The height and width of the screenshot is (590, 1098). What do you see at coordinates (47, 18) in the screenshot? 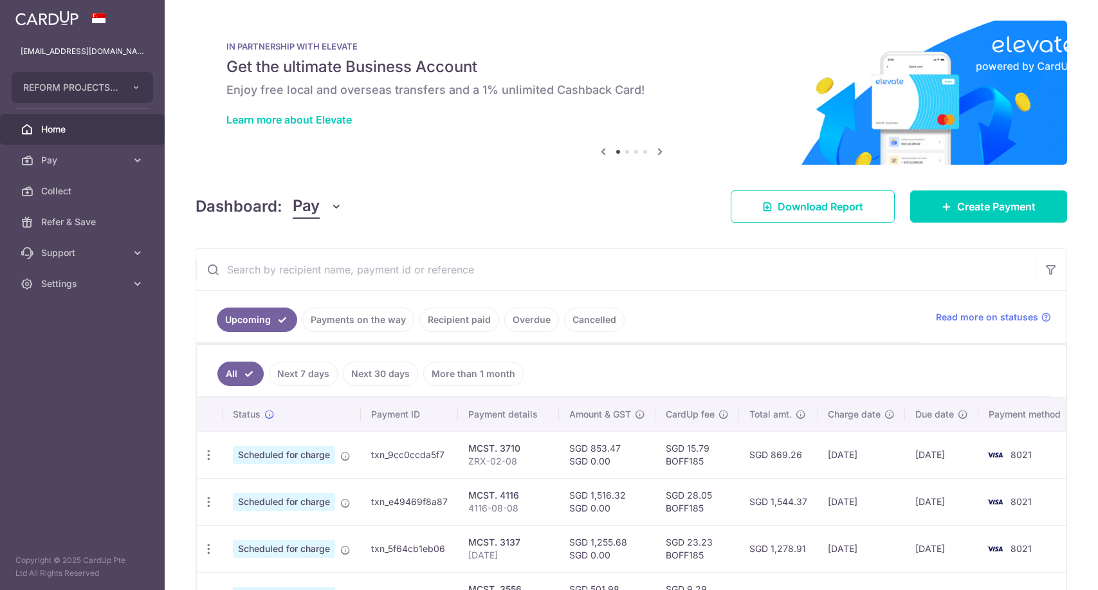
I see `img: CardUp` at bounding box center [47, 18].